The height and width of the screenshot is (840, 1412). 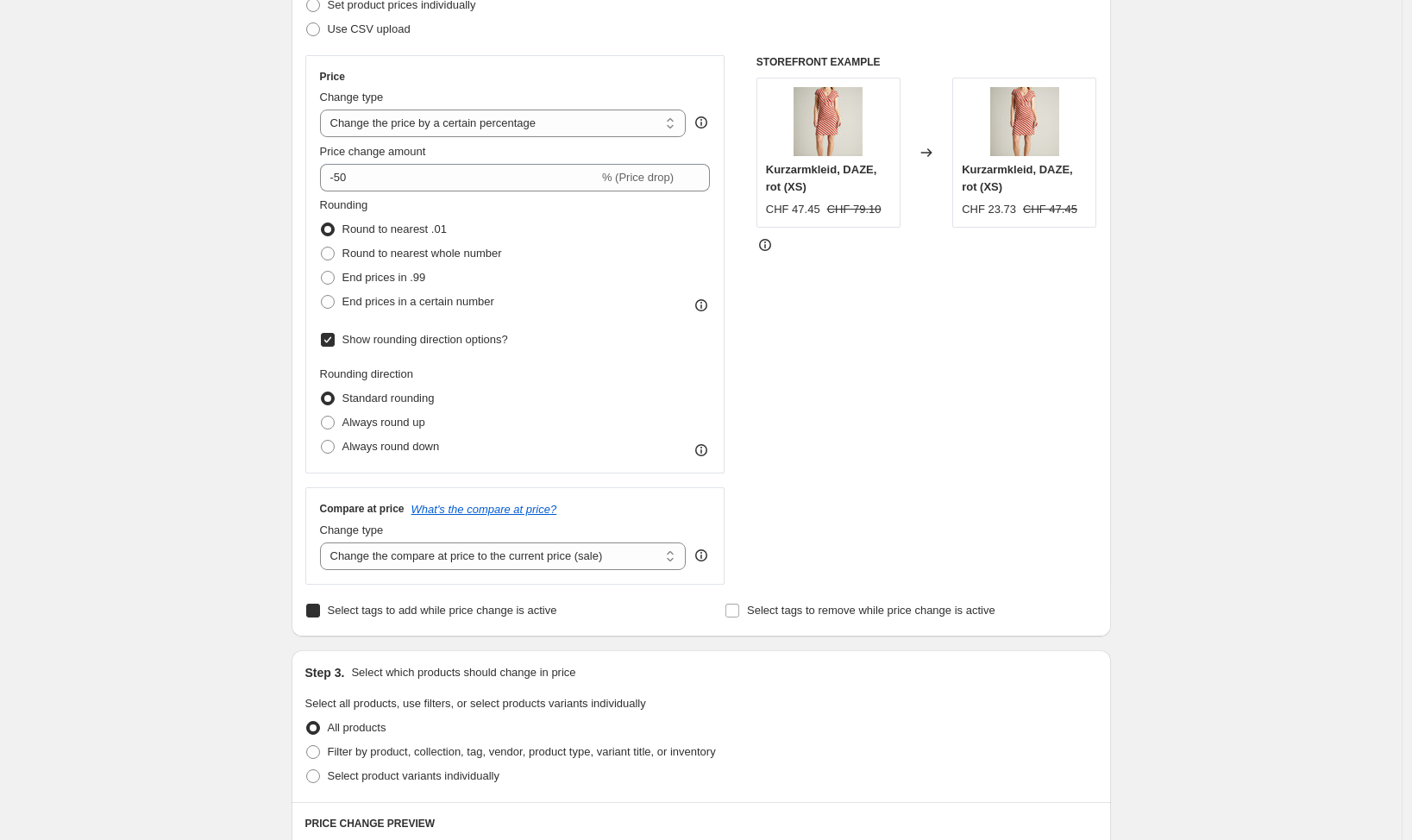 What do you see at coordinates (459, 177) in the screenshot?
I see `input: -15` at bounding box center [459, 177].